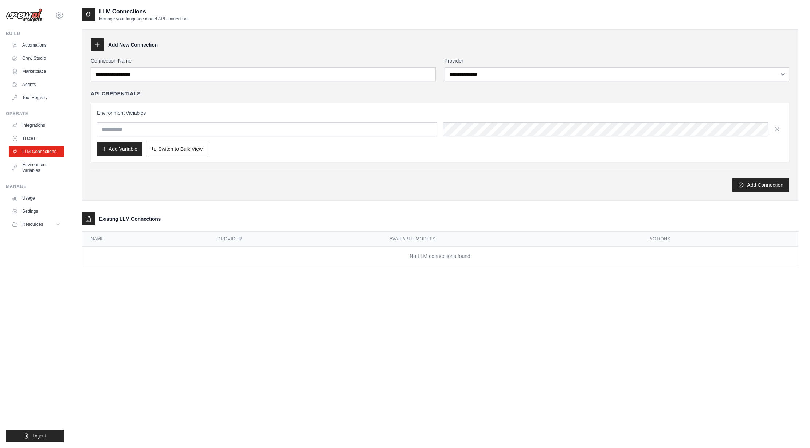  Describe the element at coordinates (36, 198) in the screenshot. I see `a: Usage` at that location.